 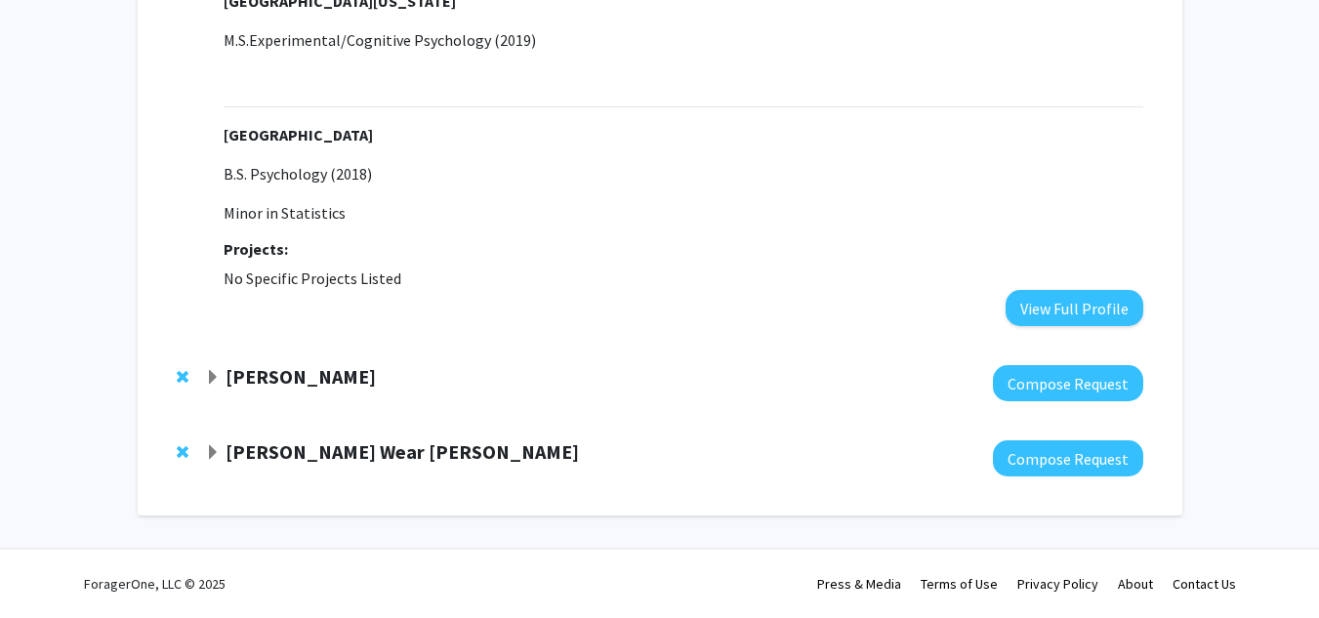 What do you see at coordinates (959, 584) in the screenshot?
I see `a: Terms of Use` at bounding box center [959, 584].